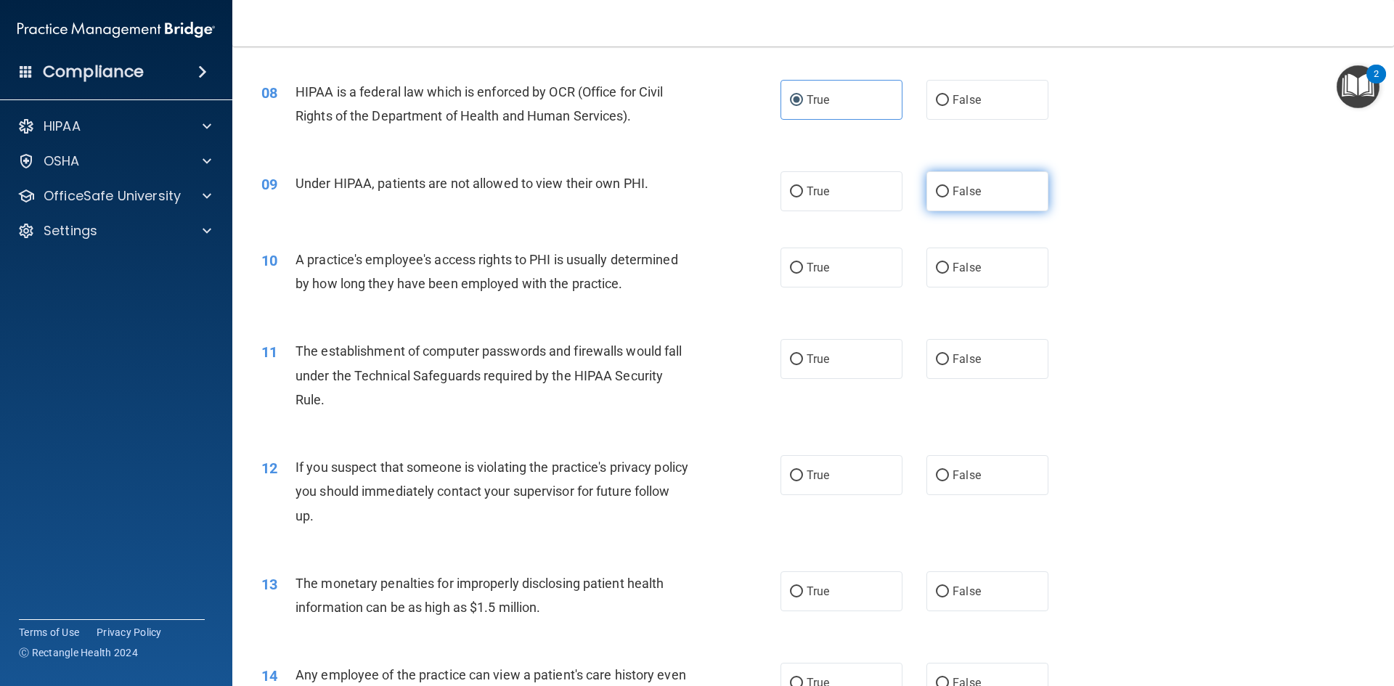  Describe the element at coordinates (1376, 84) in the screenshot. I see `div: 2` at that location.